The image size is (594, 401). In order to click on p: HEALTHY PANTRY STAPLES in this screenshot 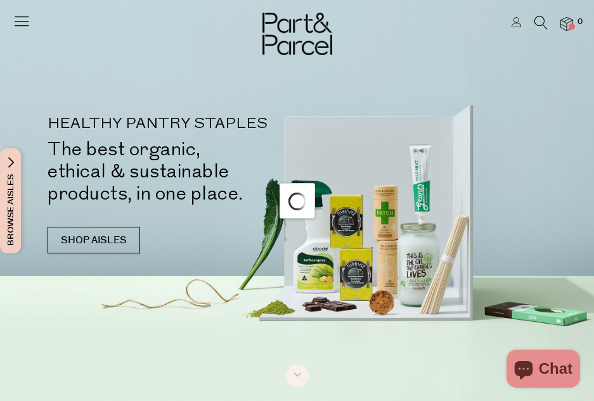, I will do `click(184, 124)`.